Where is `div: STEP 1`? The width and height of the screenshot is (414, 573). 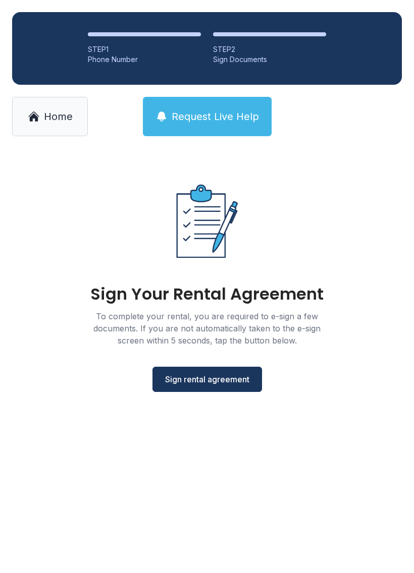 div: STEP 1 is located at coordinates (144, 49).